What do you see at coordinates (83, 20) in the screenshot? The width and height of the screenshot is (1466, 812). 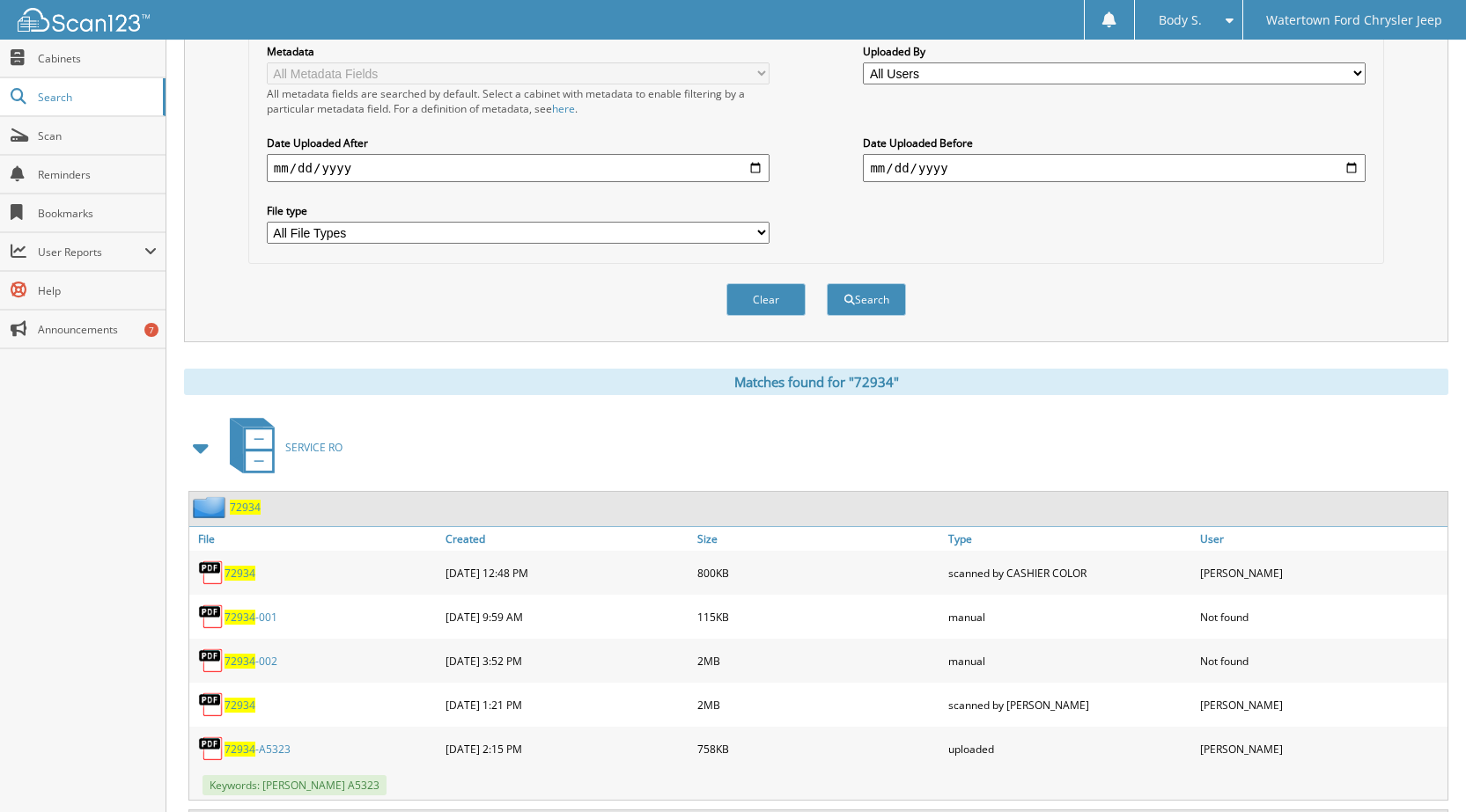 I see `img: scan123-logo-white.svg` at bounding box center [83, 20].